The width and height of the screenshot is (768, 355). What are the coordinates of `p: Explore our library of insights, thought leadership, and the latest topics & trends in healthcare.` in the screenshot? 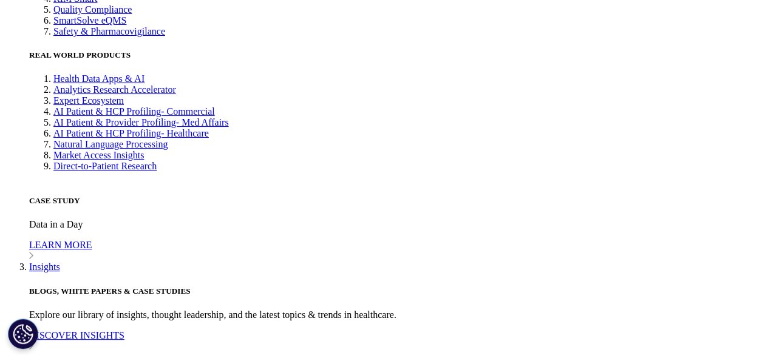 It's located at (396, 315).